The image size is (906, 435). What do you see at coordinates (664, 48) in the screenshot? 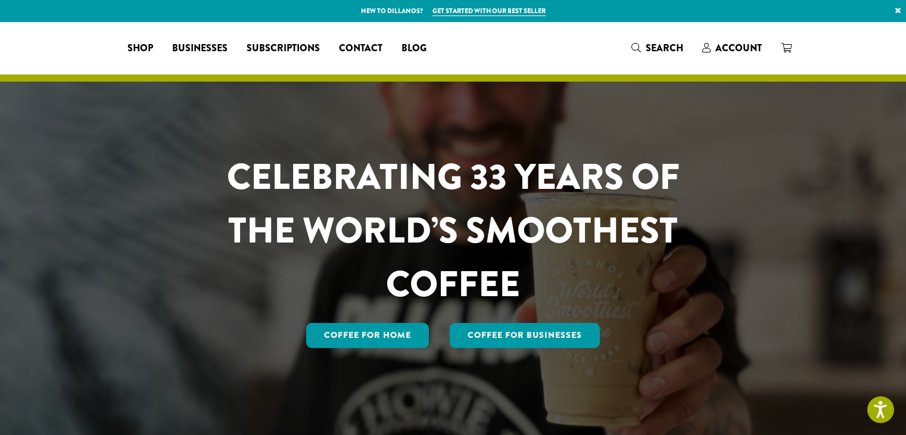
I see `span: Search` at bounding box center [664, 48].